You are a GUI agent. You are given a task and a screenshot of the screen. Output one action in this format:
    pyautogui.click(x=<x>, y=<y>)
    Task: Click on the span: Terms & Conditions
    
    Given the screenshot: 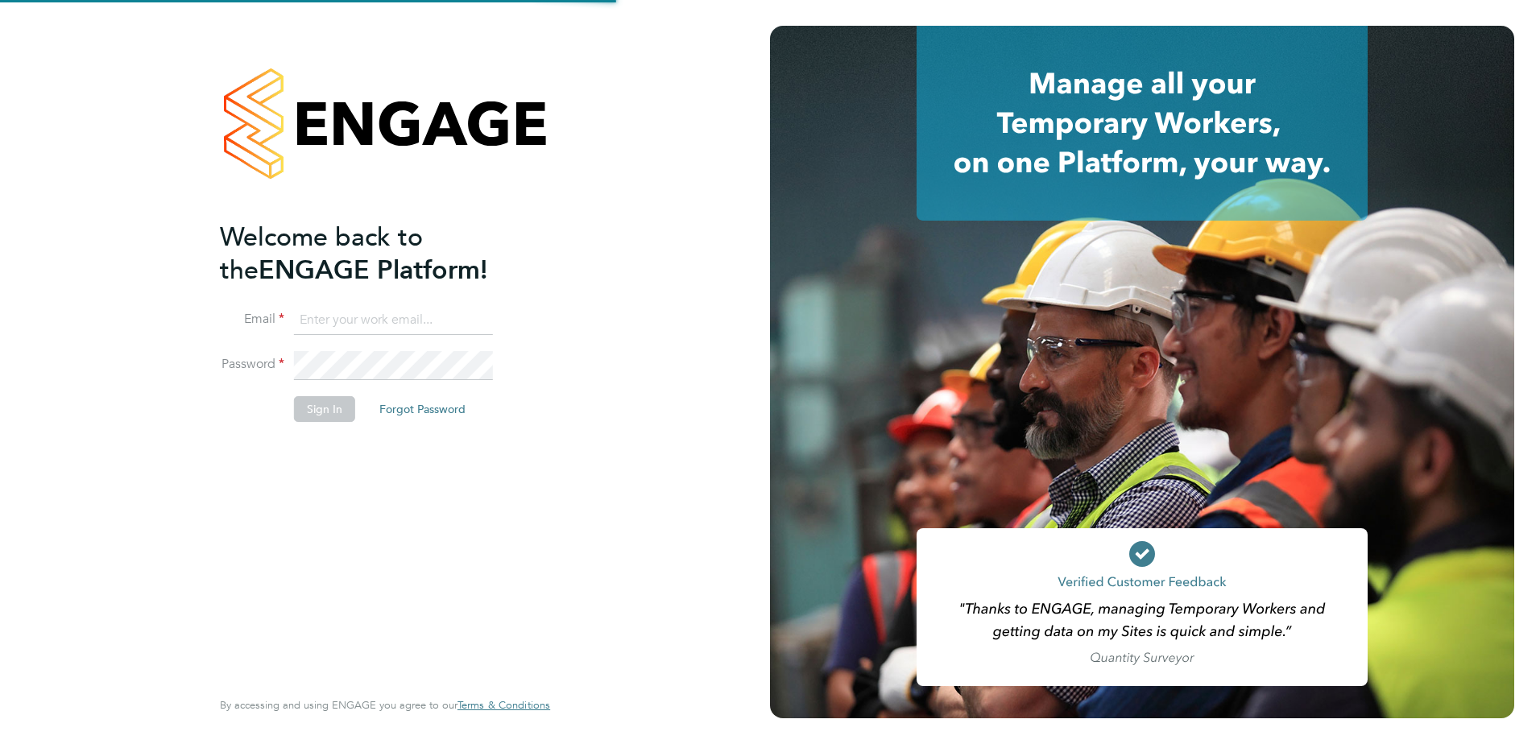 What is the action you would take?
    pyautogui.click(x=503, y=705)
    